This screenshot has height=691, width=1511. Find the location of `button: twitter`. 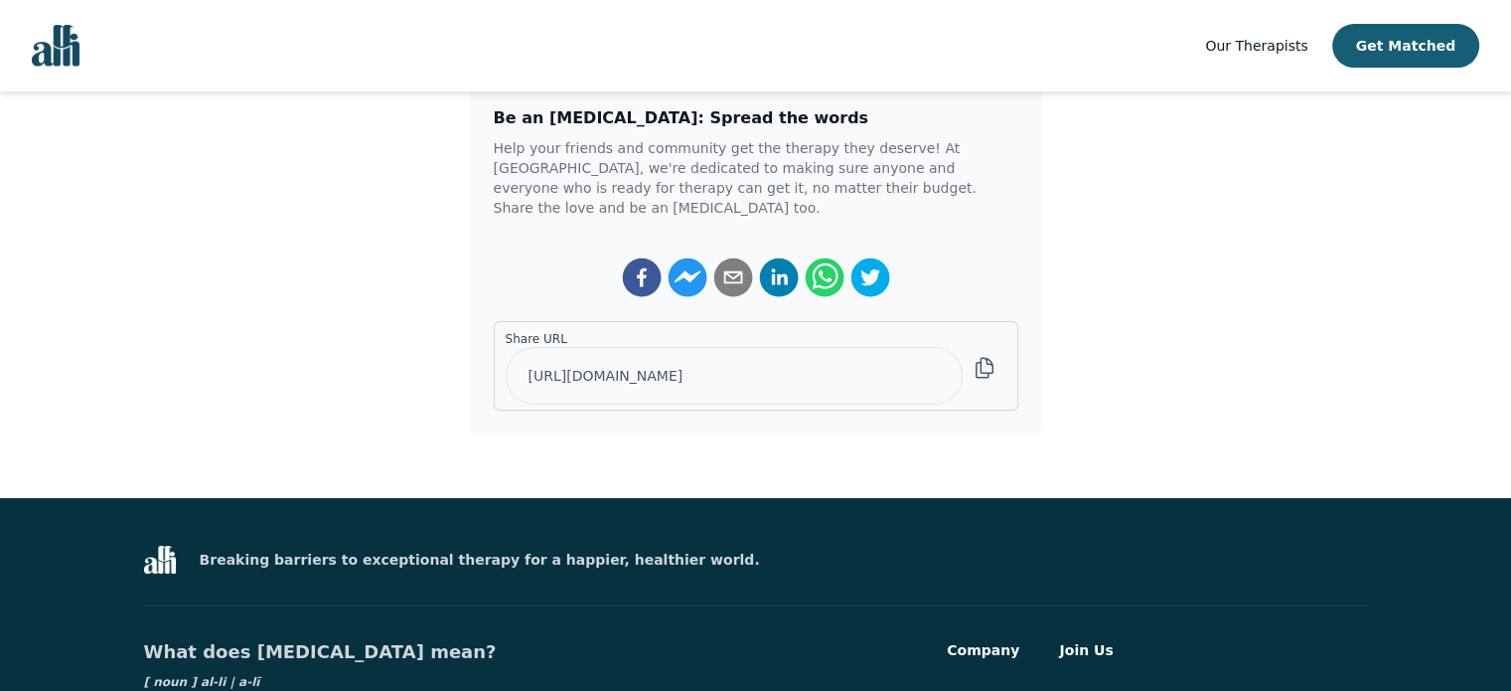

button: twitter is located at coordinates (870, 277).